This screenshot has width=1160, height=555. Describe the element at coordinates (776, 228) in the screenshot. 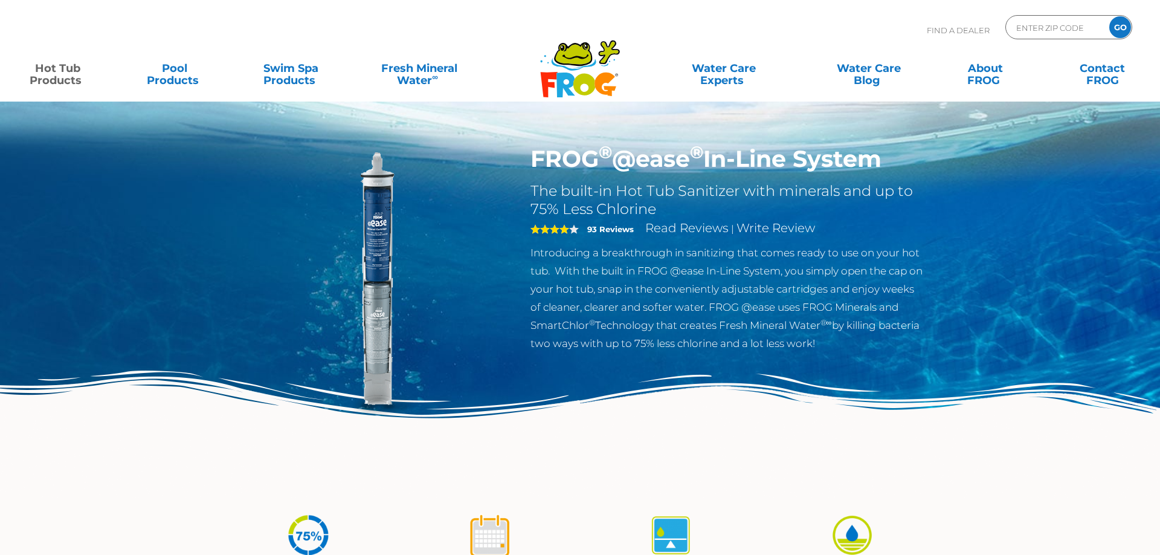

I see `a: Write Review` at that location.